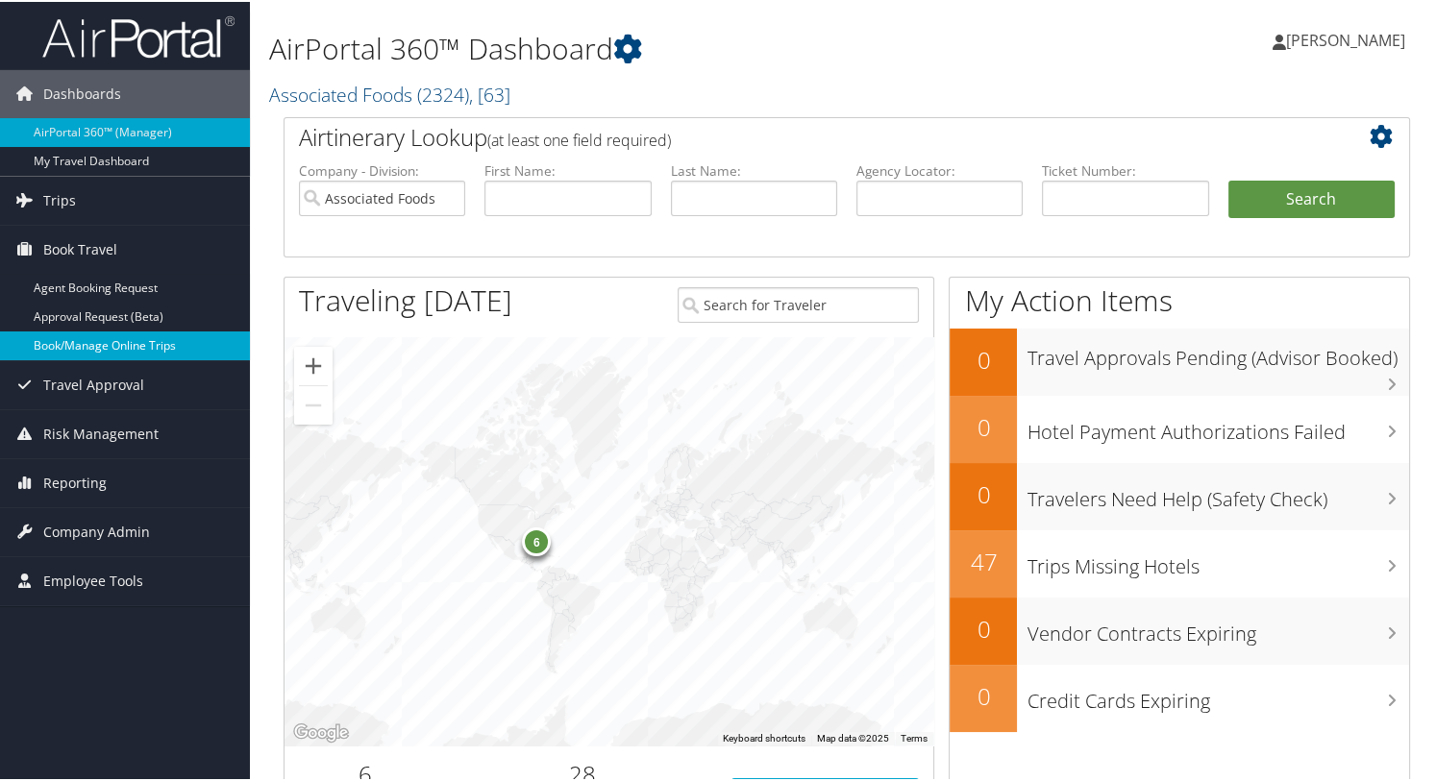 The image size is (1436, 781). What do you see at coordinates (313, 404) in the screenshot?
I see `button: Zoom out` at bounding box center [313, 404].